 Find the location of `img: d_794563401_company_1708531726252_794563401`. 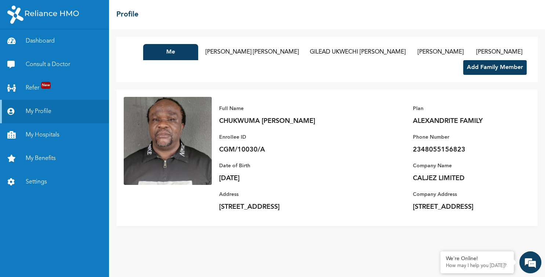

img: d_794563401_company_1708531726252_794563401 is located at coordinates (22, 46).